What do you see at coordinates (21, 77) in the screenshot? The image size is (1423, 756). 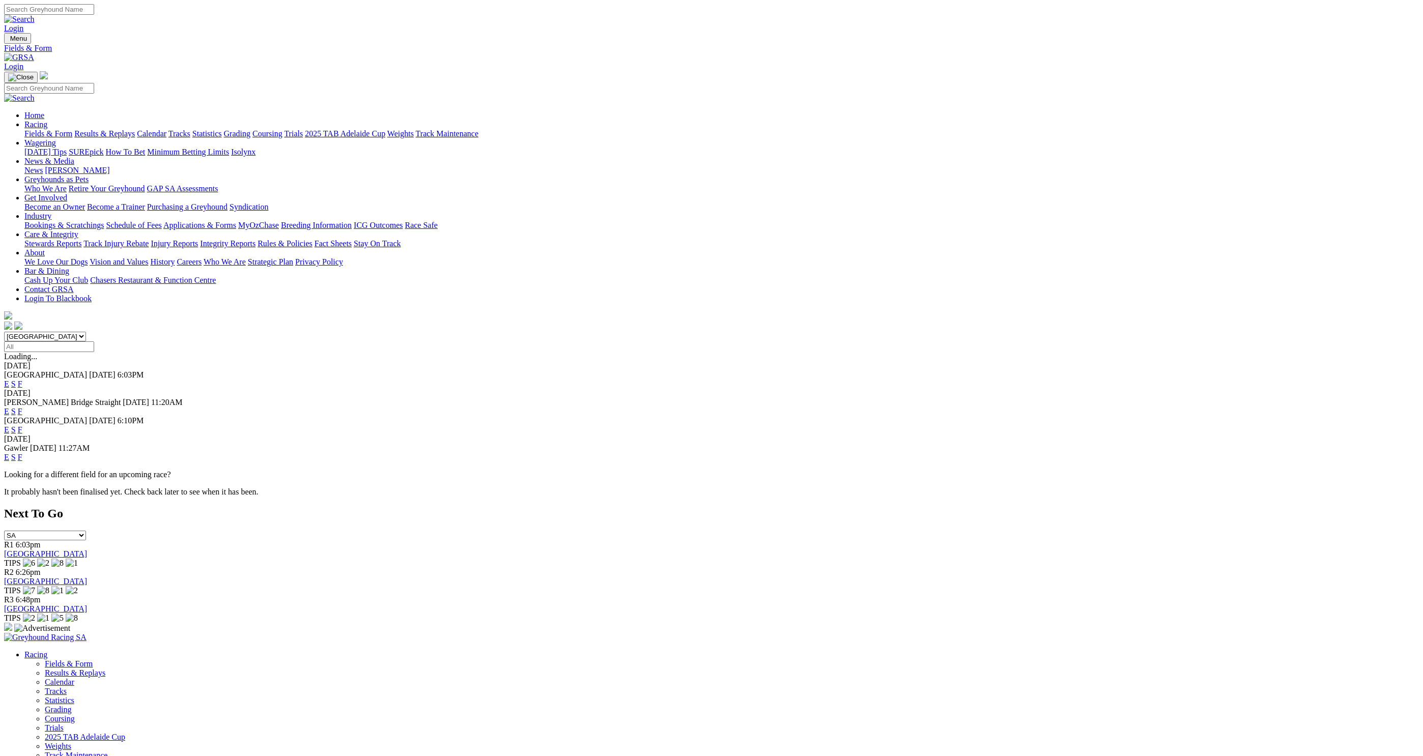 I see `img: Close` at bounding box center [21, 77].